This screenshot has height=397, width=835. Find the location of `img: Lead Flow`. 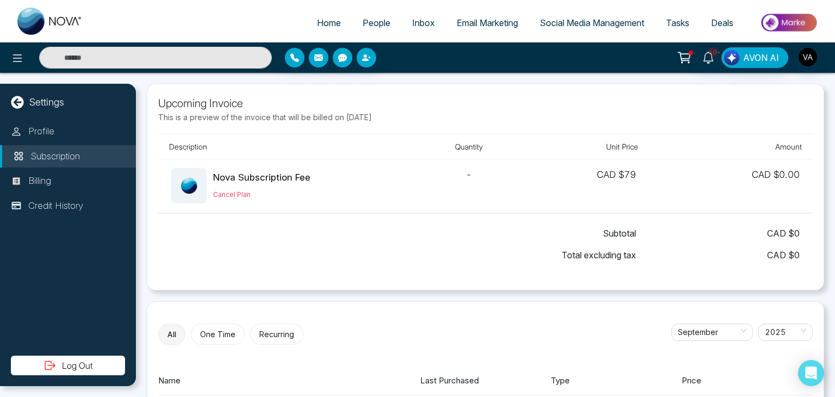

img: Lead Flow is located at coordinates (731, 58).